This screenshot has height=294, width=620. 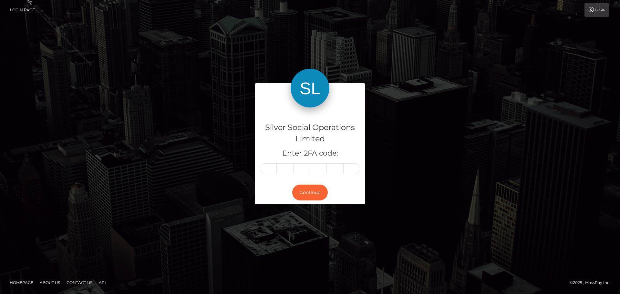 I want to click on img: Silver Social Operations Limited, so click(x=310, y=88).